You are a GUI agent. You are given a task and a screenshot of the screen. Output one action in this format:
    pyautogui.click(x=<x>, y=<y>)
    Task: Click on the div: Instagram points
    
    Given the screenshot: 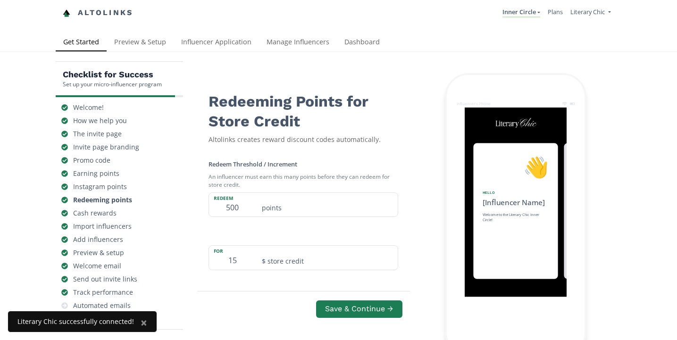 What is the action you would take?
    pyautogui.click(x=100, y=187)
    